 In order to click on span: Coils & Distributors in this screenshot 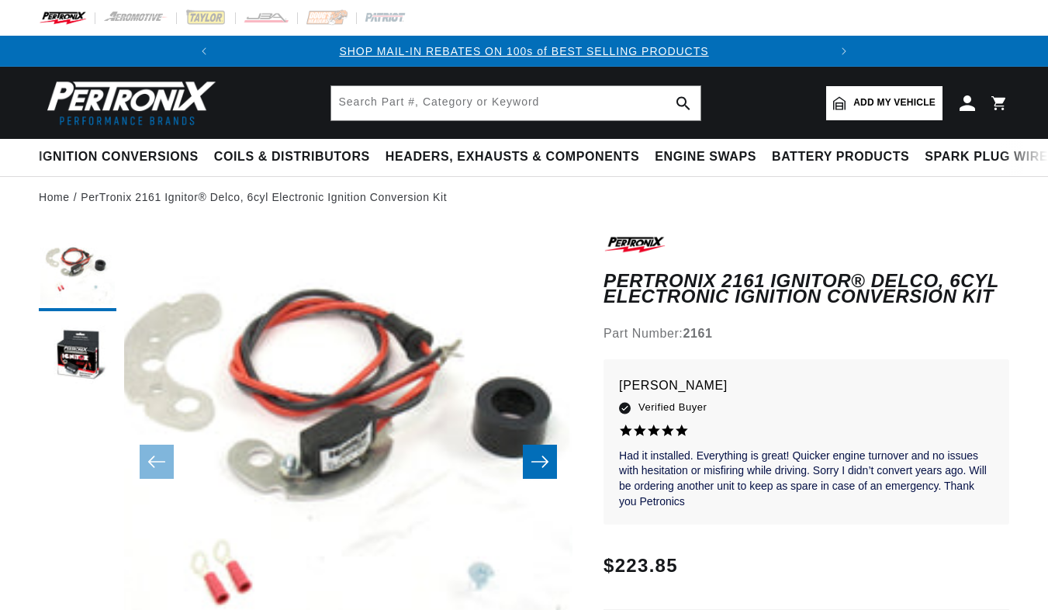, I will do `click(292, 157)`.